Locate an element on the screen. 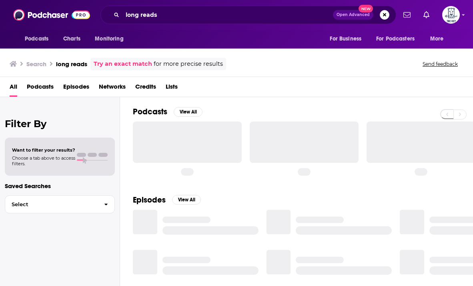 The image size is (473, 286). a: Podchaser - Follow, Share and Rate Podcasts is located at coordinates (52, 15).